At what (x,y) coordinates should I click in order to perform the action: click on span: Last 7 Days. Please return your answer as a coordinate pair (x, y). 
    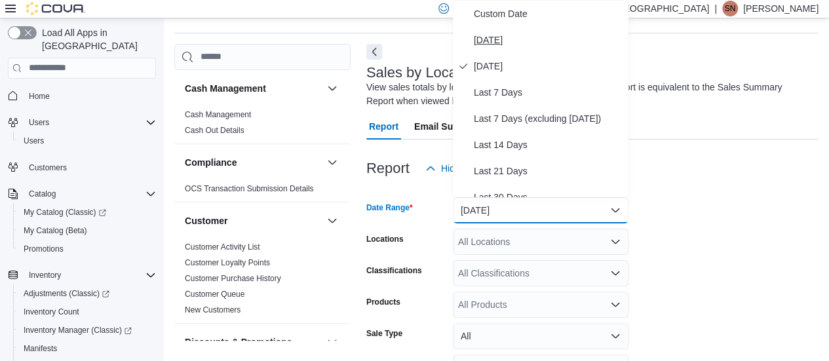
    Looking at the image, I should click on (549, 92).